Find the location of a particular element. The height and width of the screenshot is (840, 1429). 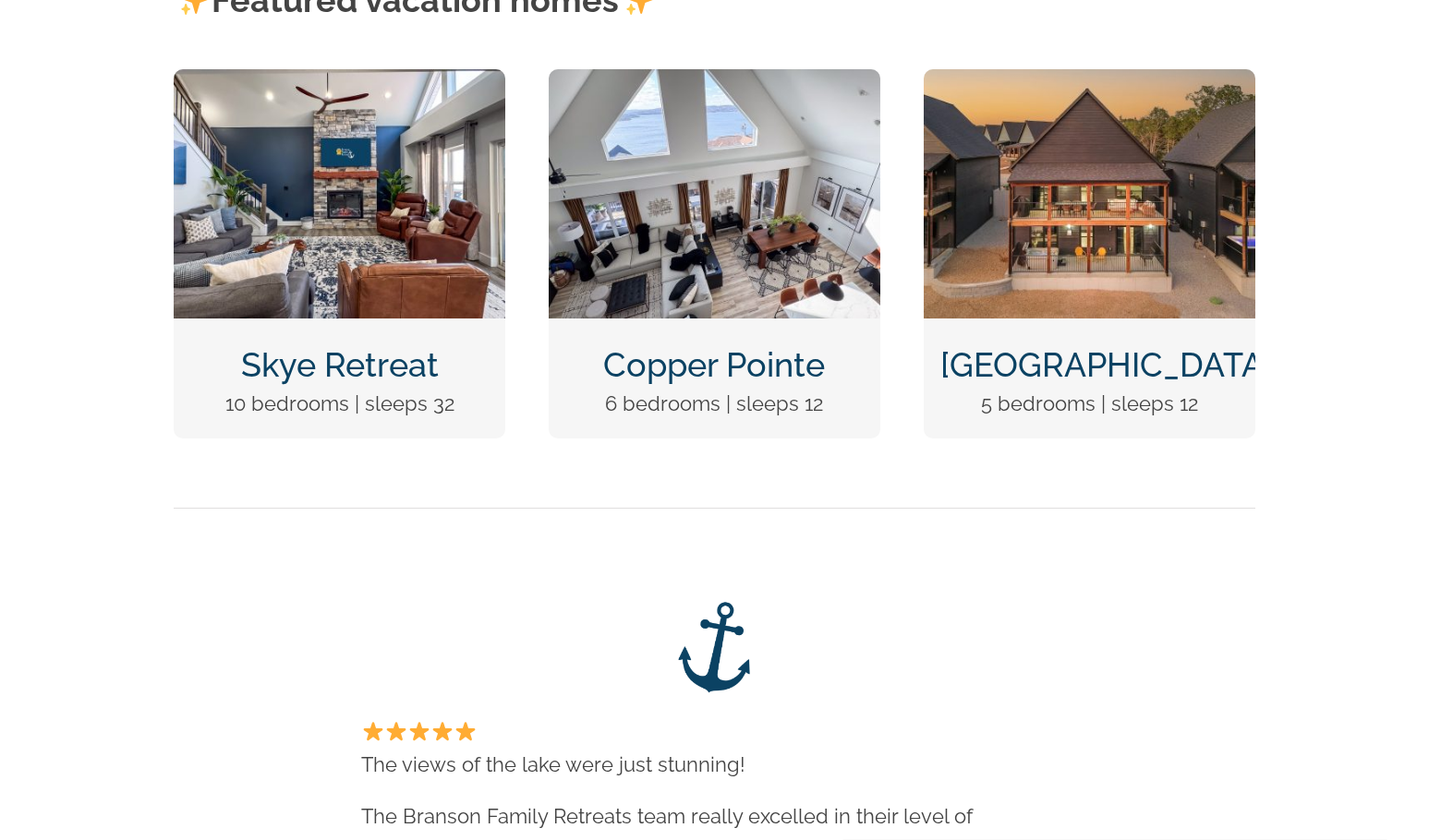

a: Copper Pointe is located at coordinates (714, 364).